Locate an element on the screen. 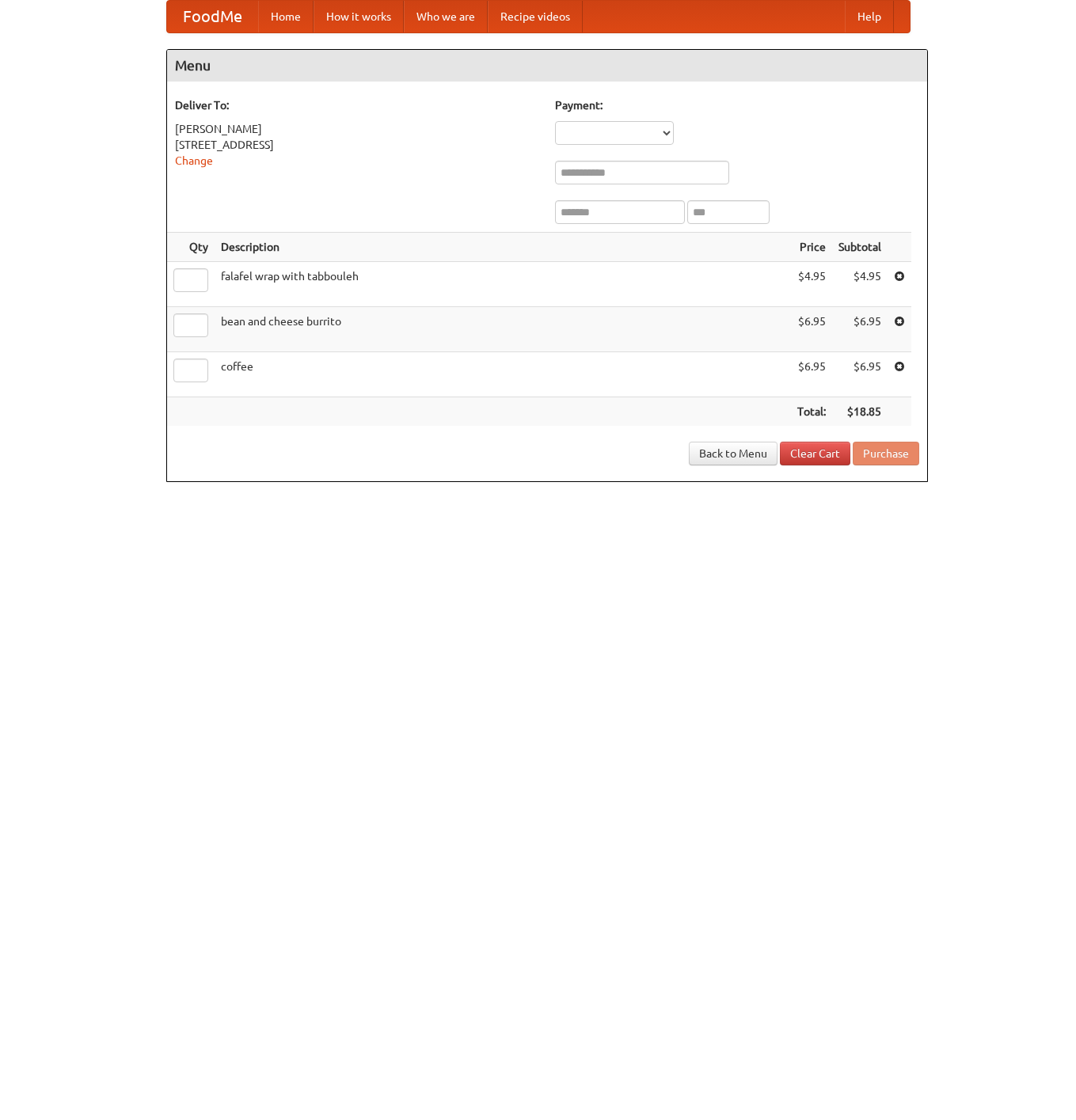 This screenshot has width=1076, height=1120. a: How it works is located at coordinates (359, 17).